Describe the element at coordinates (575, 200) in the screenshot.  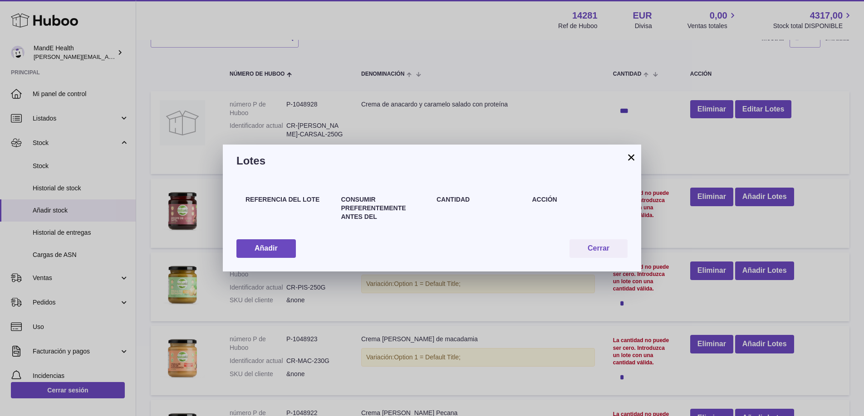
I see `h4: Acción` at that location.